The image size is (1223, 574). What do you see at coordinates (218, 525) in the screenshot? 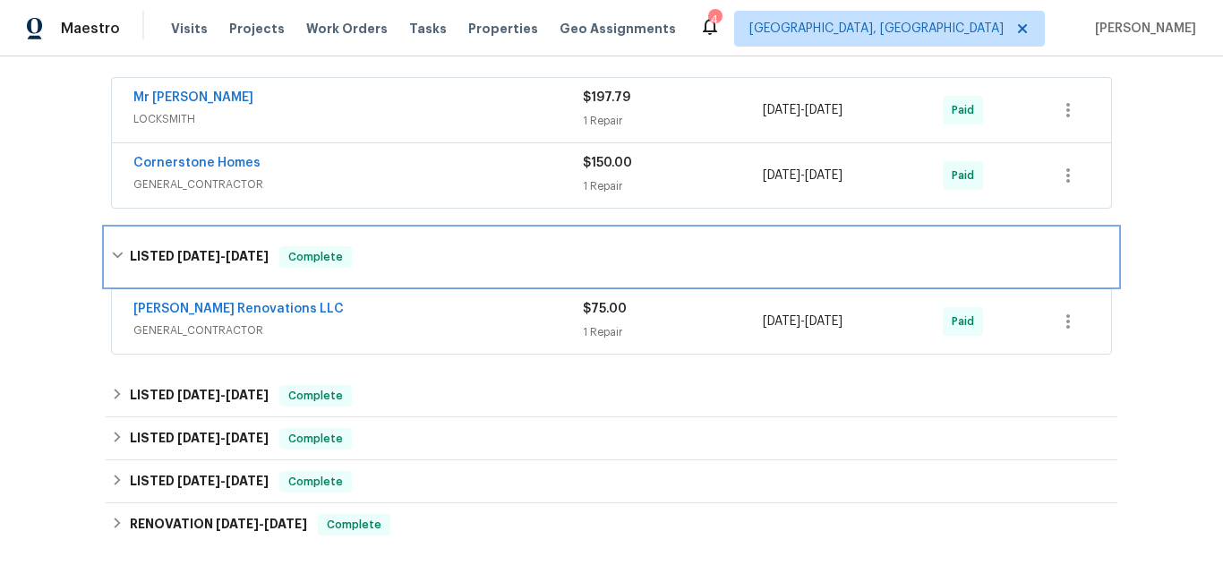
I see `h6: RENOVATION` at bounding box center [218, 525].